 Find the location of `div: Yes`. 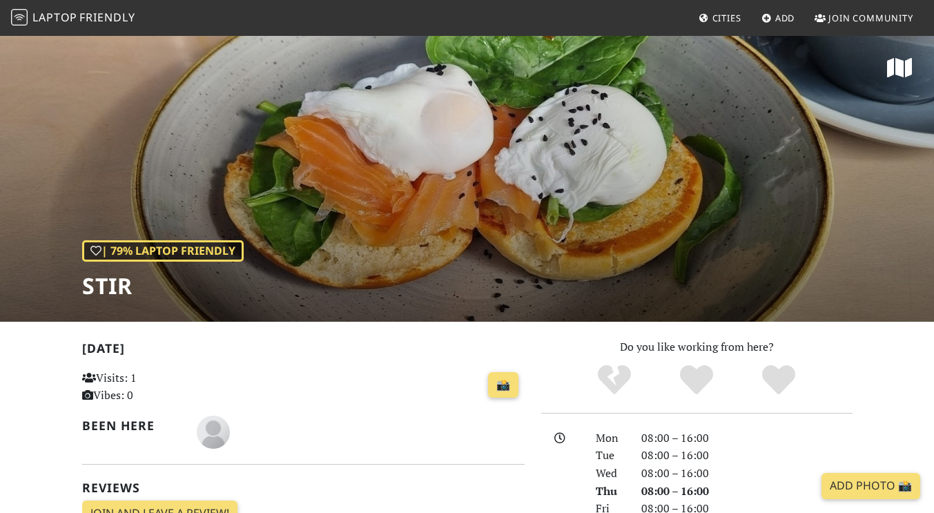

div: Yes is located at coordinates (696, 380).